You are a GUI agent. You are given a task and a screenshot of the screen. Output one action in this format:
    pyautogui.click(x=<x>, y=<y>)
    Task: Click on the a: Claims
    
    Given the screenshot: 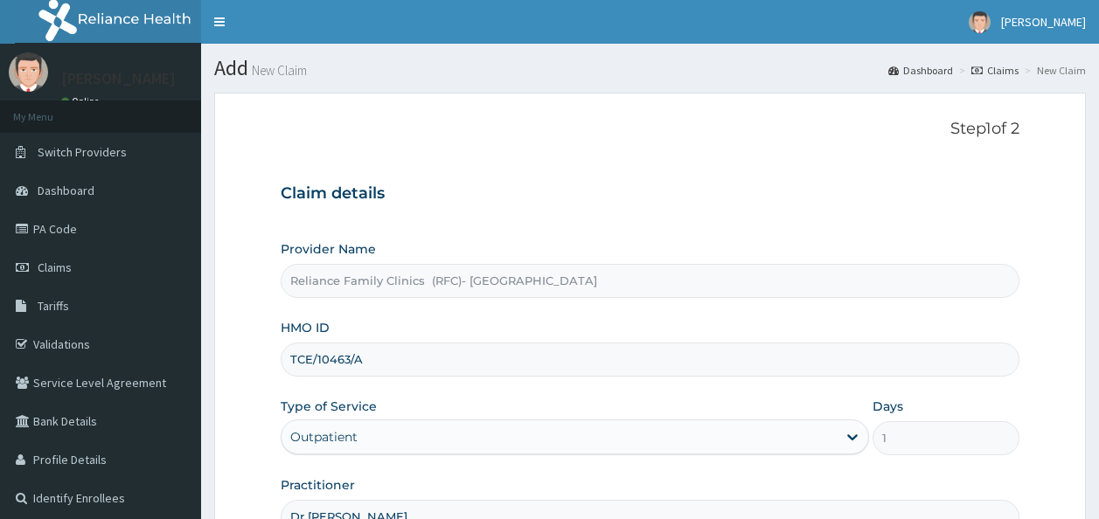 What is the action you would take?
    pyautogui.click(x=995, y=70)
    